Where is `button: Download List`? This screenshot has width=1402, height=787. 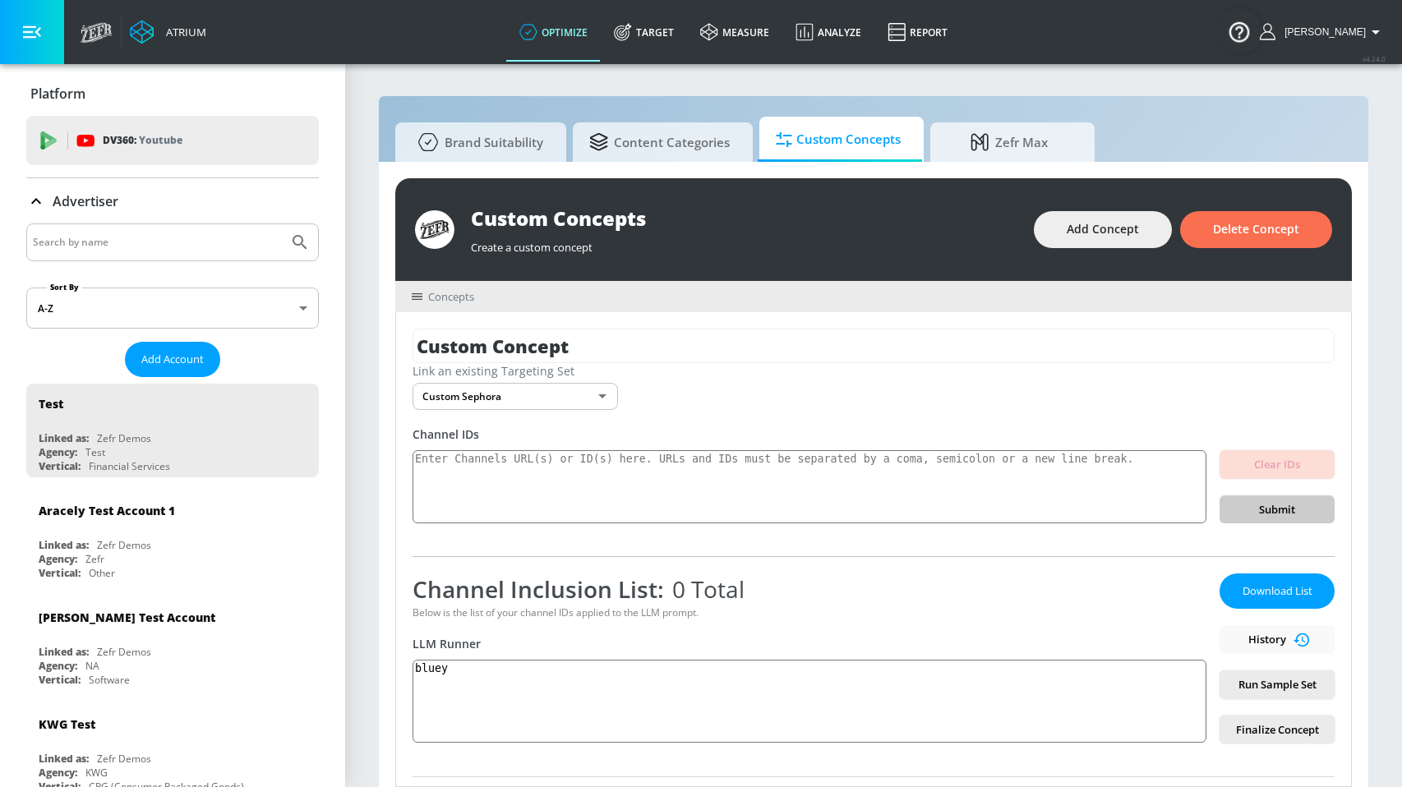 button: Download List is located at coordinates (1277, 591).